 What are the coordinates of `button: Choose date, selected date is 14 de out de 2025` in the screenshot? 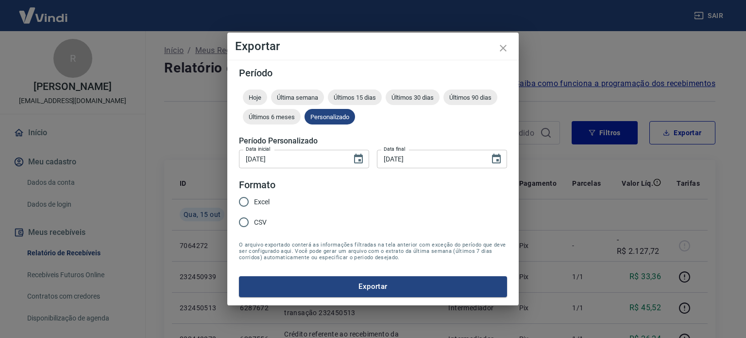 It's located at (358, 159).